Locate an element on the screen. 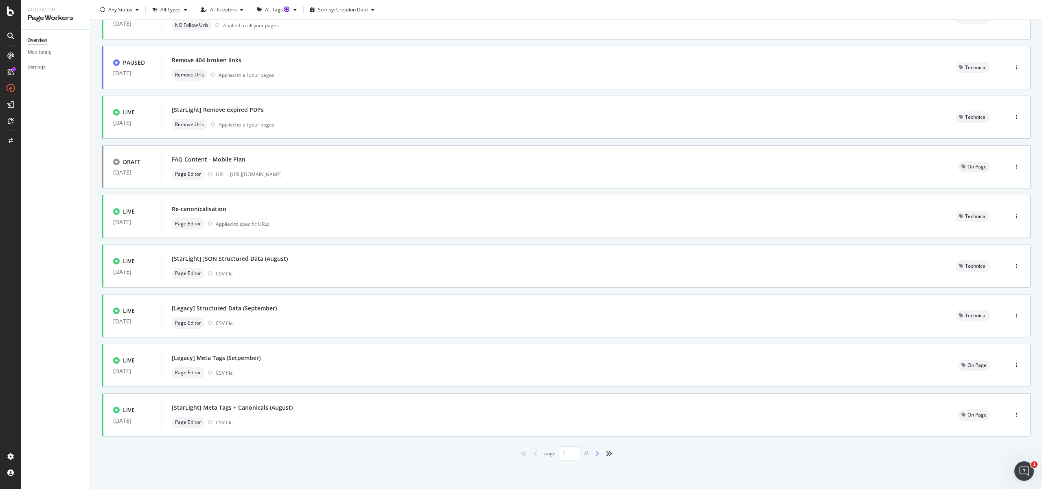 The height and width of the screenshot is (489, 1042). div: [StarLight] JSON Structured Data (August) is located at coordinates (230, 259).